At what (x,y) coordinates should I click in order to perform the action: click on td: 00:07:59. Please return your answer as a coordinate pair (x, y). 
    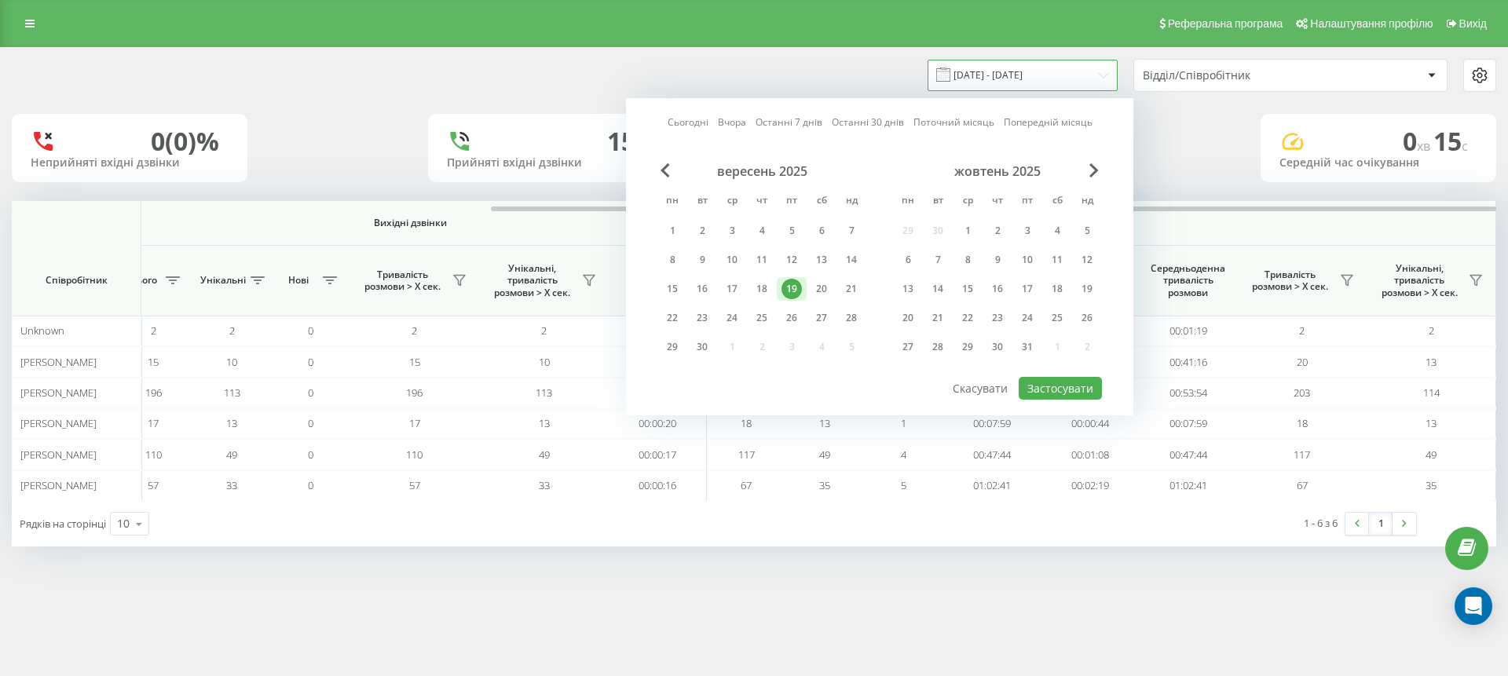
    Looking at the image, I should click on (991, 423).